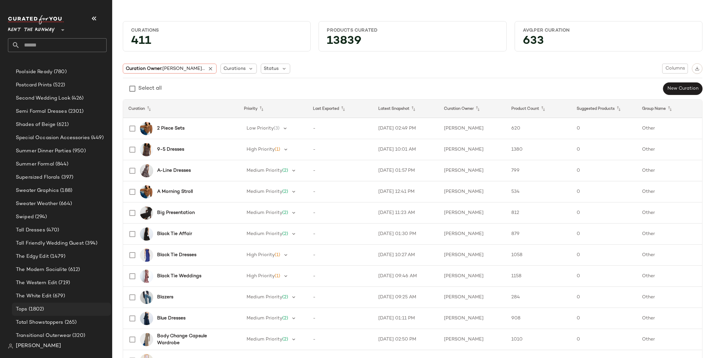 The height and width of the screenshot is (358, 713). What do you see at coordinates (539, 234) in the screenshot?
I see `td: 879` at bounding box center [539, 234].